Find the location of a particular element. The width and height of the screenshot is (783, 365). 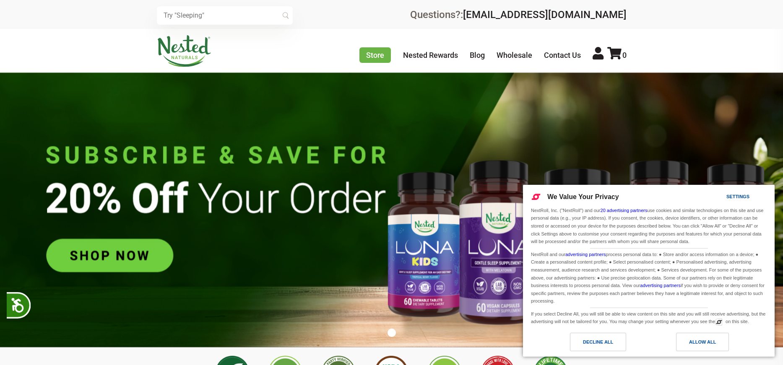

img: Nested Naturals is located at coordinates (184, 51).